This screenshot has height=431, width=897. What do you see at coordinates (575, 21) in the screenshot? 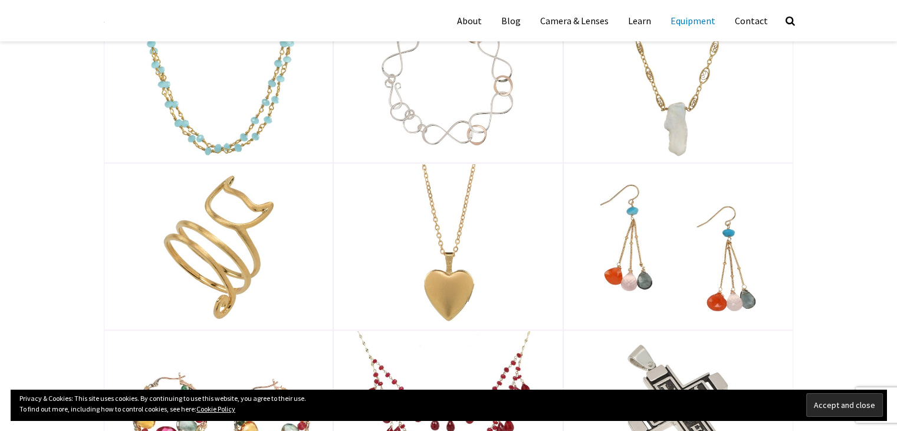
I see `a: Camera & Lenses` at bounding box center [575, 21].